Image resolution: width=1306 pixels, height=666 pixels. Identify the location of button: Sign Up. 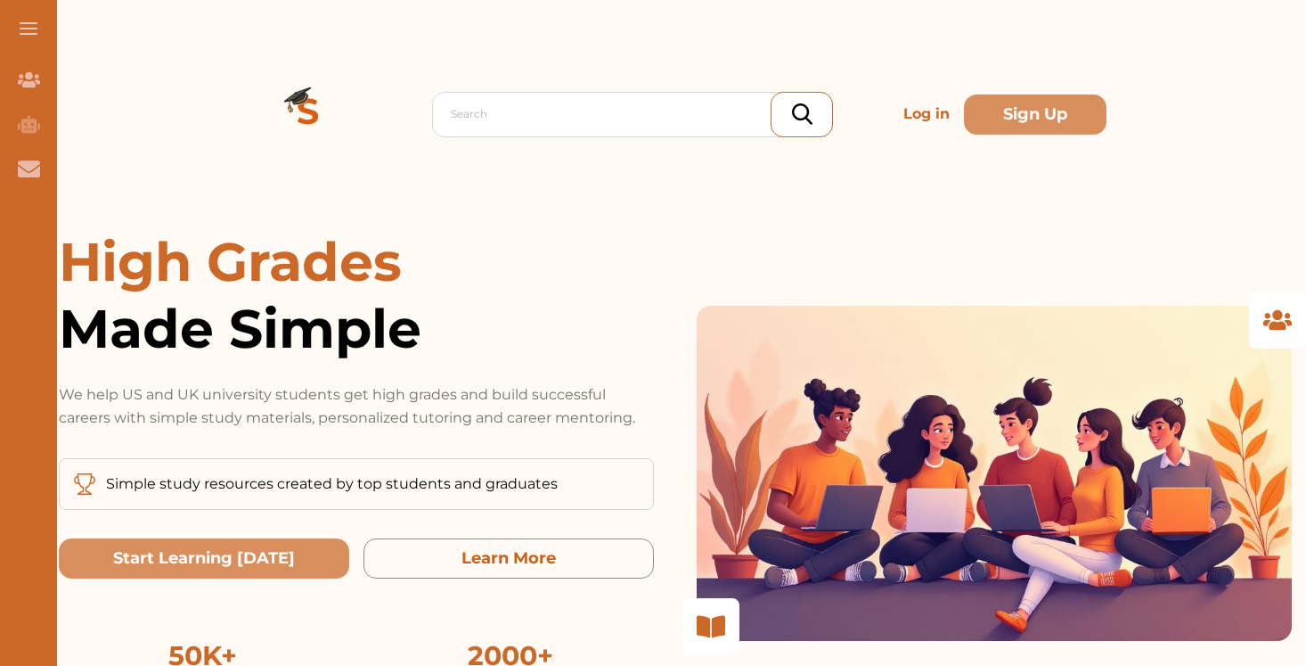
(1035, 114).